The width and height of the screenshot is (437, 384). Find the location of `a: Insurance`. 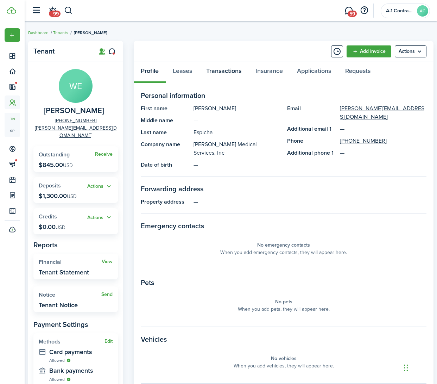

a: Insurance is located at coordinates (269, 73).